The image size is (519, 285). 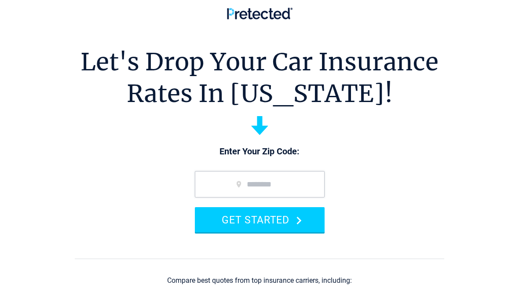 I want to click on p: Enter Your Zip Code:, so click(x=259, y=152).